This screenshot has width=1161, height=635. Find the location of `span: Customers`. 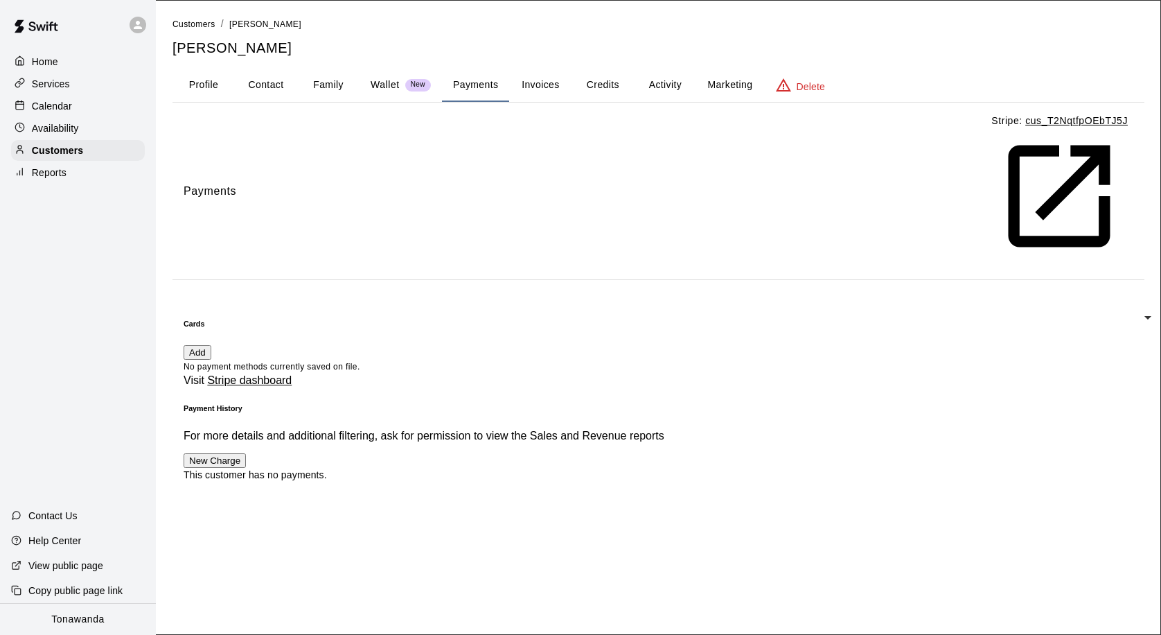

span: Customers is located at coordinates (194, 24).